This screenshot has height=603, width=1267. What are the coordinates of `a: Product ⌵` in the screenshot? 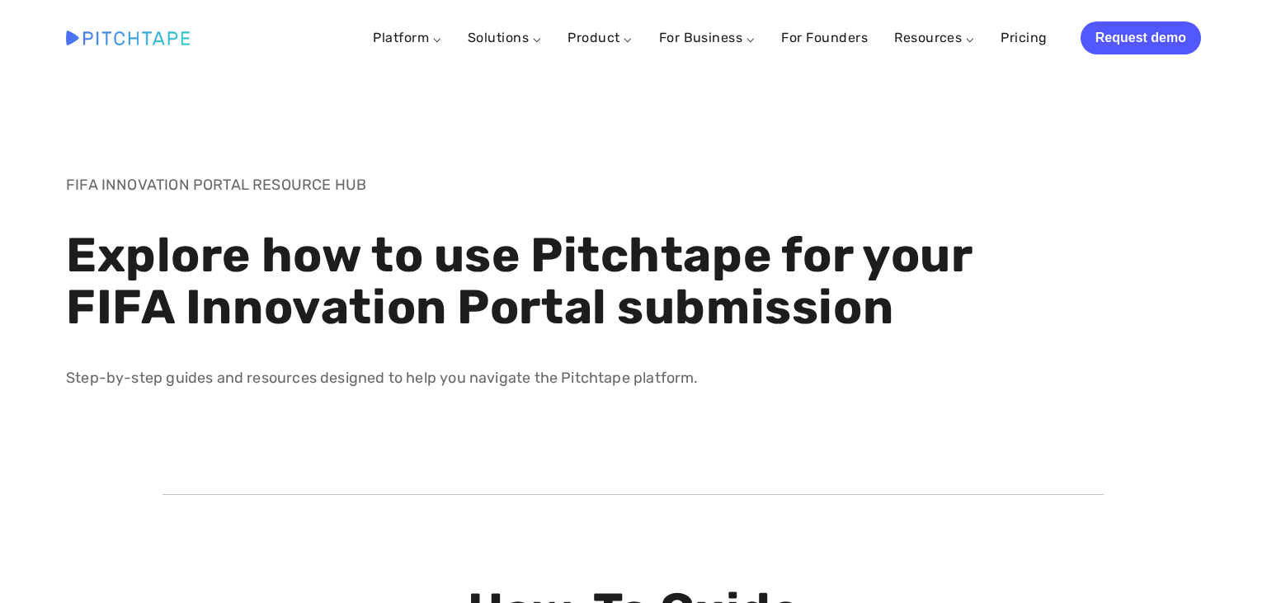 It's located at (600, 37).